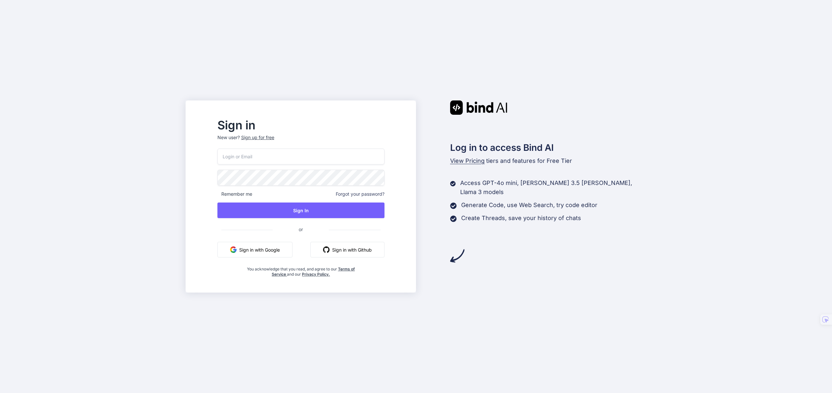 Image resolution: width=832 pixels, height=393 pixels. I want to click on input: Login or Email, so click(301, 156).